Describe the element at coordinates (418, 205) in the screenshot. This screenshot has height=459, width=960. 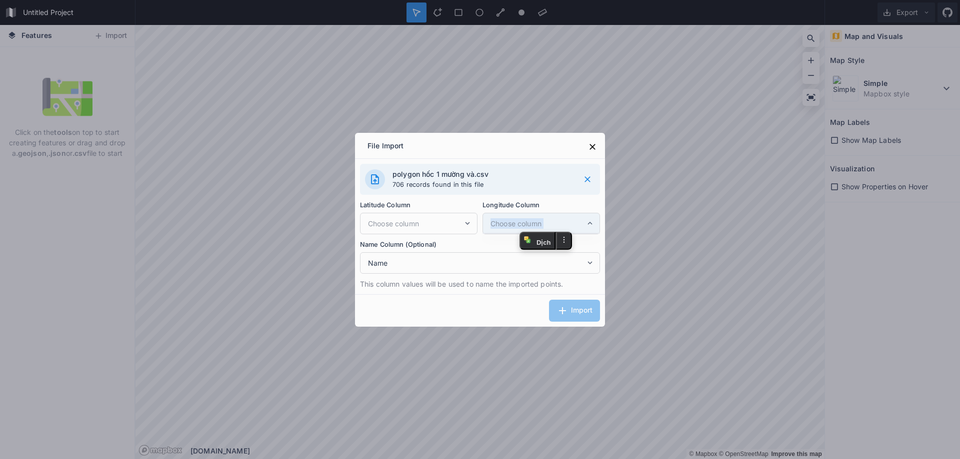
I see `label: Latitude Column` at that location.